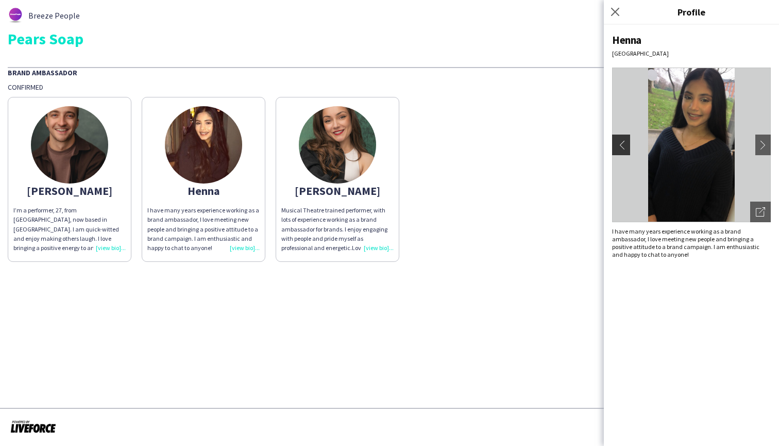 The width and height of the screenshot is (779, 446). Describe the element at coordinates (338, 229) in the screenshot. I see `div: Musical Theatre trained performer, with lots of experience working as a brand ambassador for bran...` at that location.